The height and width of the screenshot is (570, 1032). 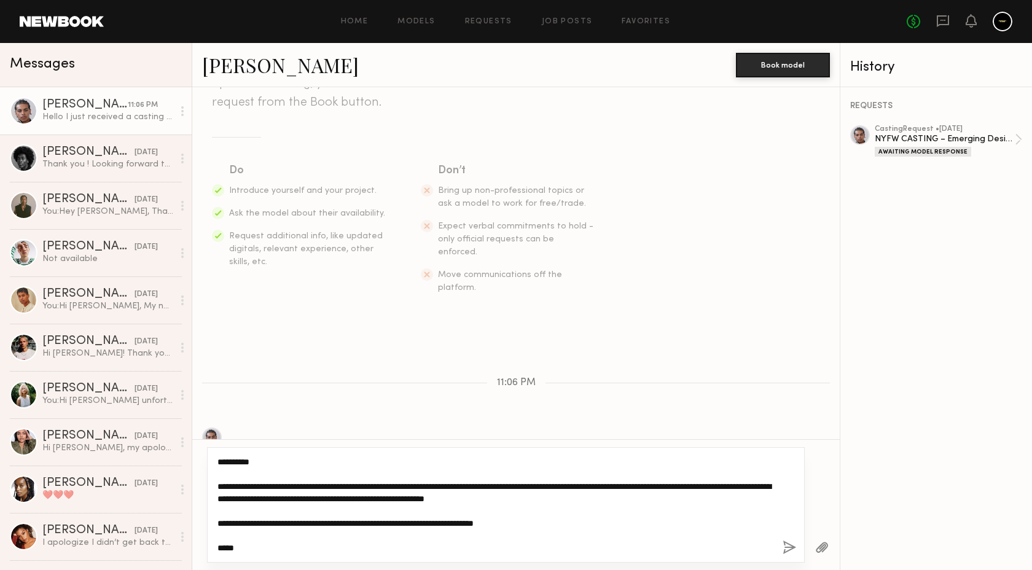 What do you see at coordinates (783, 65) in the screenshot?
I see `button: Book model` at bounding box center [783, 65].